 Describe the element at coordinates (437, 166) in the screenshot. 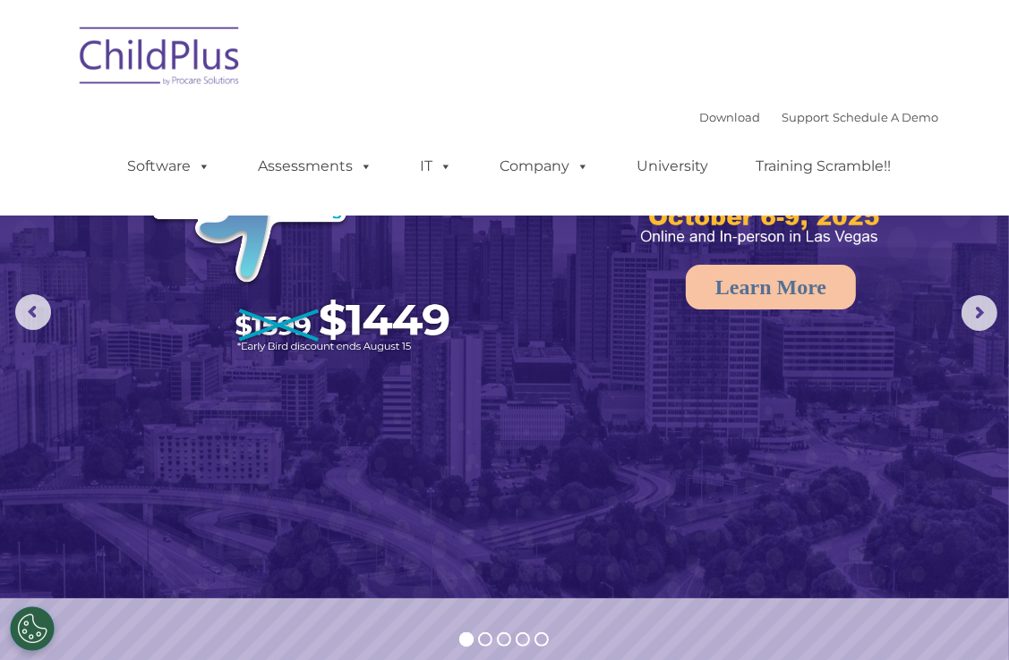

I see `a: IT` at that location.